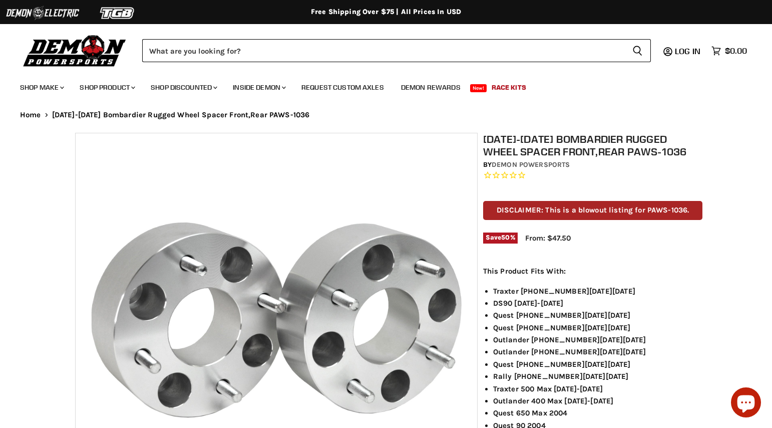  I want to click on span: $0.00, so click(736, 51).